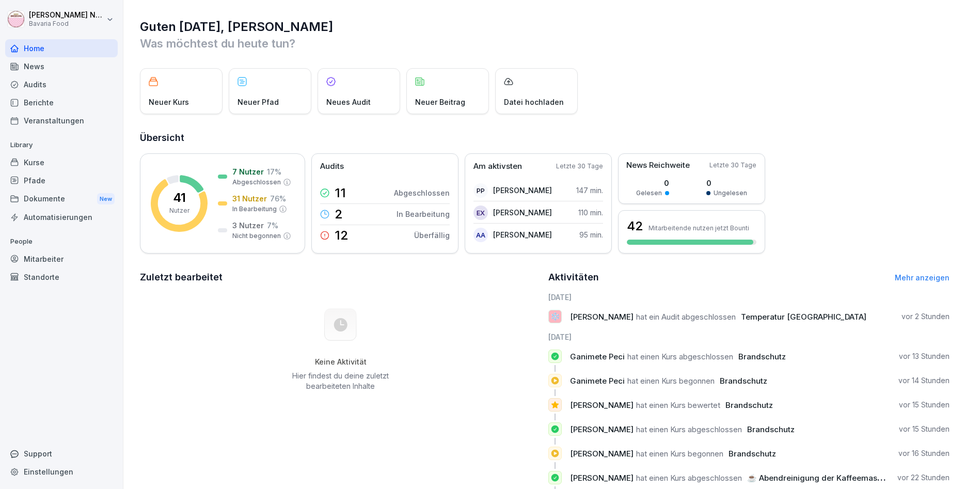  What do you see at coordinates (481, 235) in the screenshot?
I see `div: AA` at bounding box center [481, 235].